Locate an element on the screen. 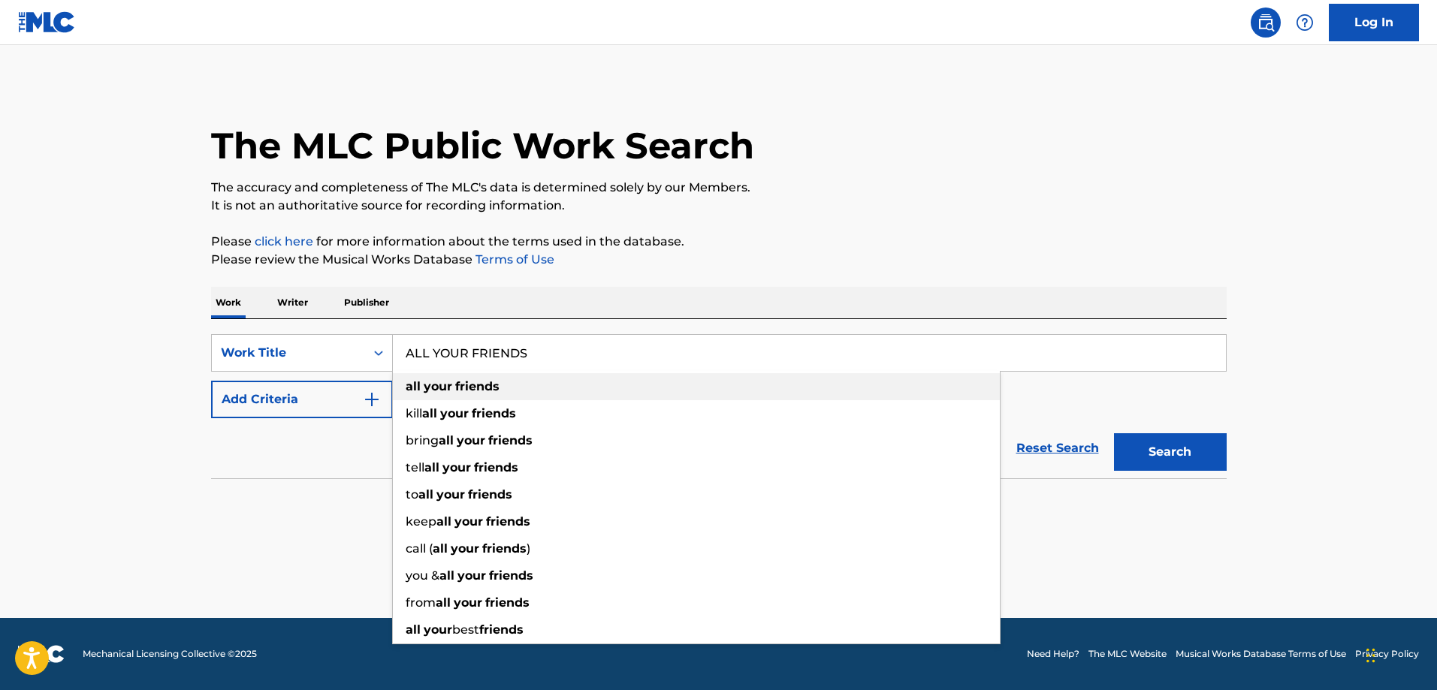 Image resolution: width=1437 pixels, height=690 pixels. a: Log In is located at coordinates (1374, 23).